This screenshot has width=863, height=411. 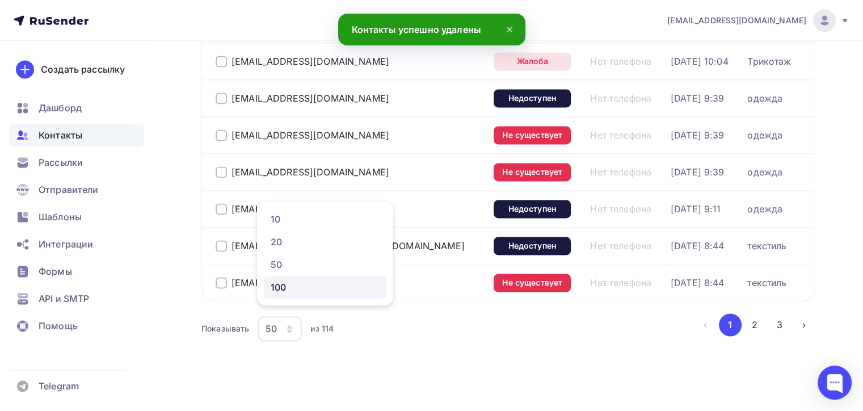 I want to click on div: Трикотаж, so click(x=769, y=61).